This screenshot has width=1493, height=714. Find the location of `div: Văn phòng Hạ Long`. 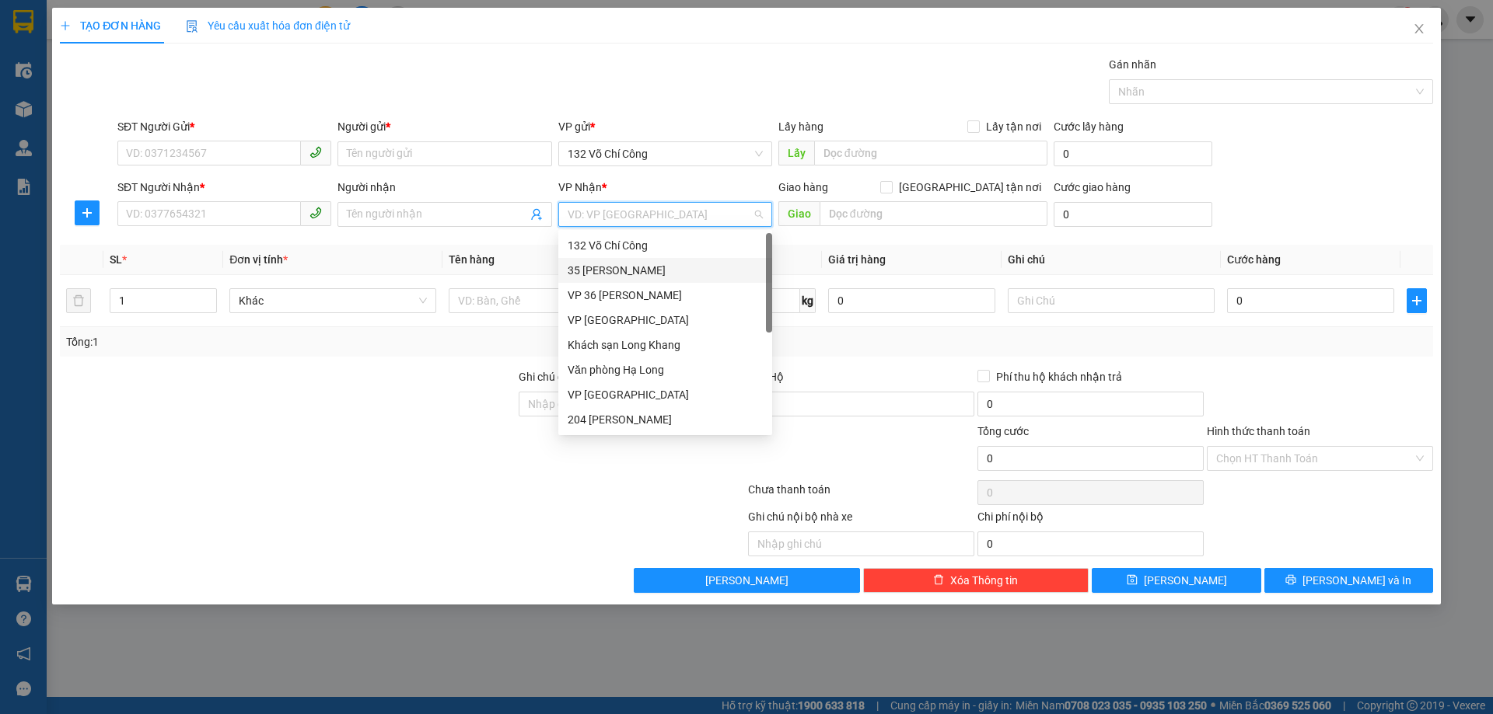

div: Văn phòng Hạ Long is located at coordinates (665, 370).